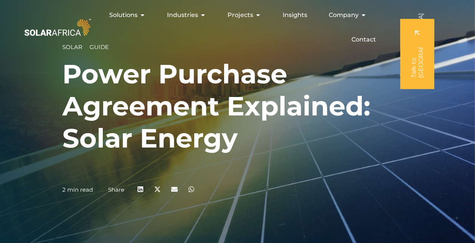 The height and width of the screenshot is (243, 475). What do you see at coordinates (191, 189) in the screenshot?
I see `div: Share on whatsapp` at bounding box center [191, 189].